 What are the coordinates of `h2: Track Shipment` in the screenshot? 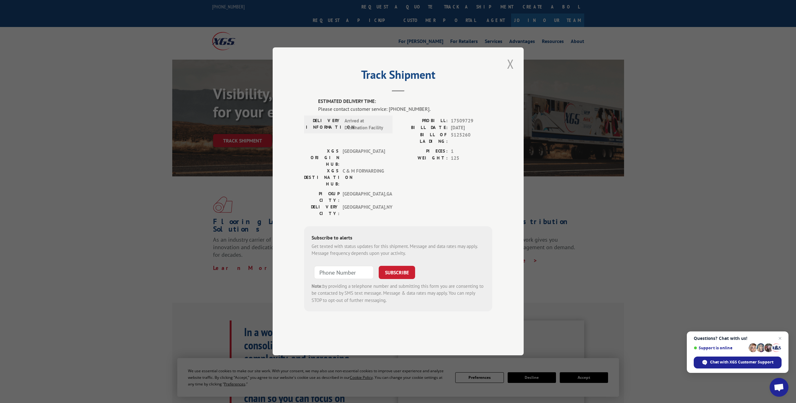 It's located at (398, 76).